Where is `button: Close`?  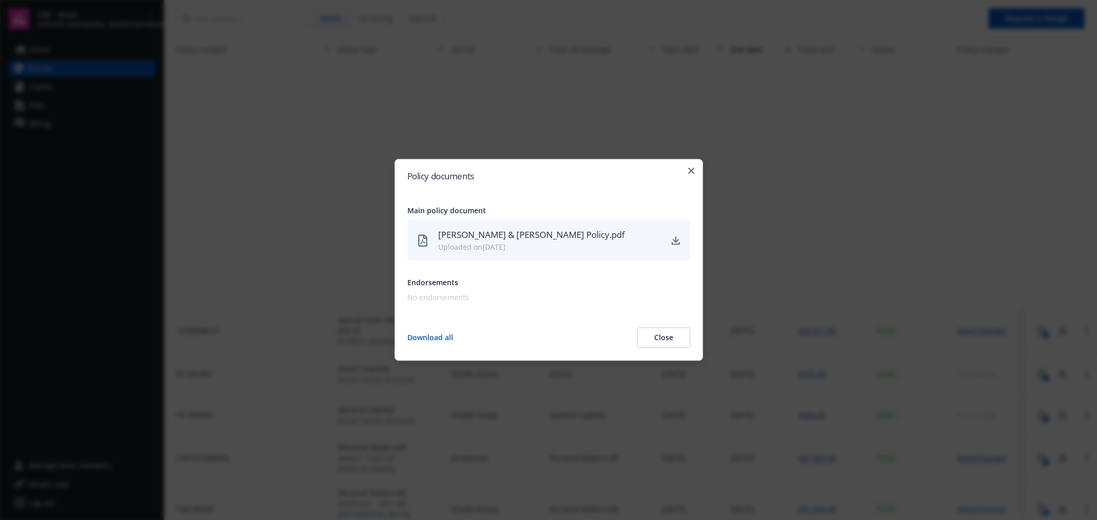
button: Close is located at coordinates (663, 338).